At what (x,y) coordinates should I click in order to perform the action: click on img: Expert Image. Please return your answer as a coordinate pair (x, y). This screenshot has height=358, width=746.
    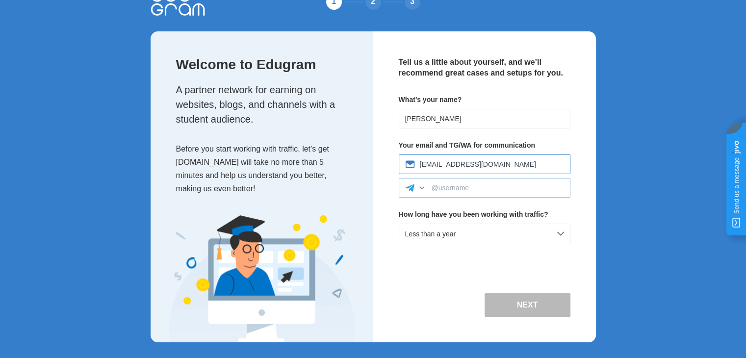
    Looking at the image, I should click on (262, 279).